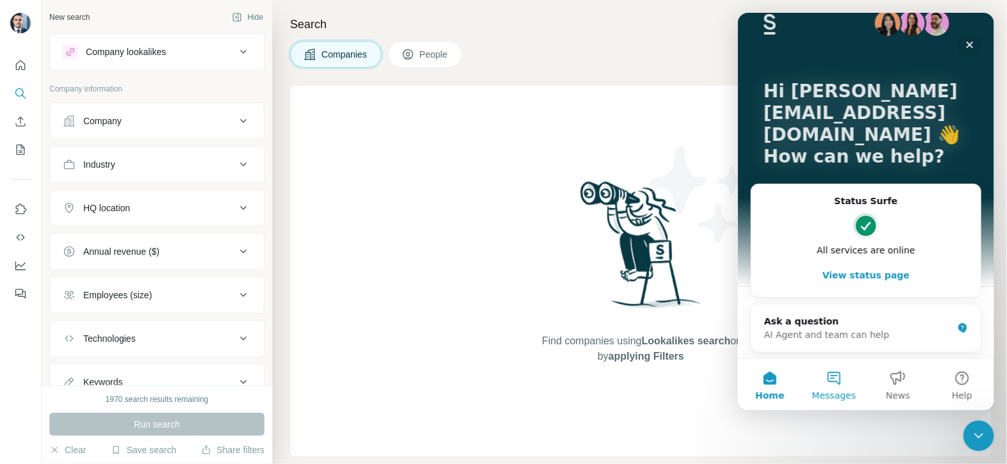 Image resolution: width=1007 pixels, height=464 pixels. What do you see at coordinates (20, 294) in the screenshot?
I see `button: Feedback` at bounding box center [20, 294].